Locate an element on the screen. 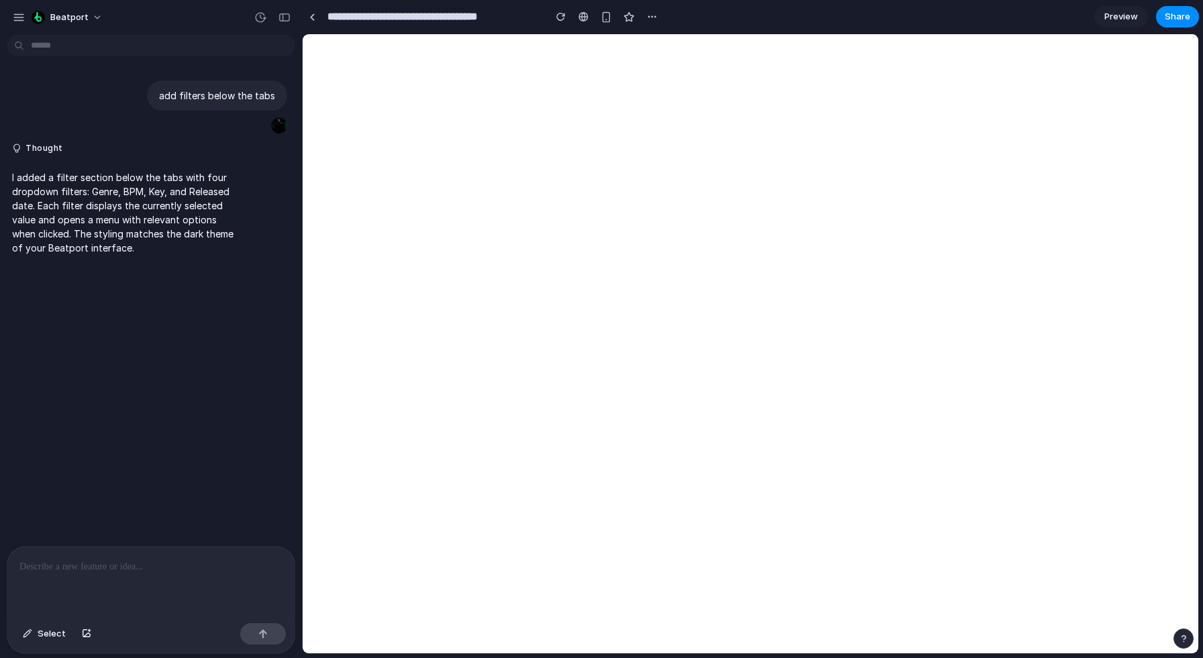  span: Select is located at coordinates (52, 634).